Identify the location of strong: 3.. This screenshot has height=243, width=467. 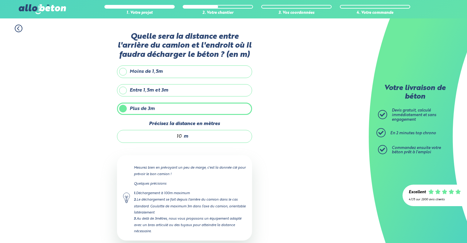
(135, 218).